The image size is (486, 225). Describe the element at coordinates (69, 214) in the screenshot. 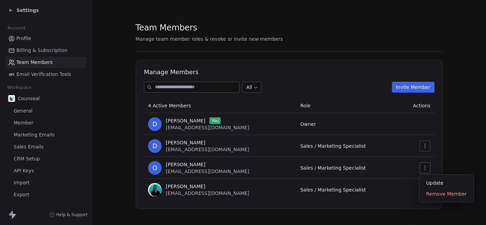

I see `a: Help & Support` at that location.